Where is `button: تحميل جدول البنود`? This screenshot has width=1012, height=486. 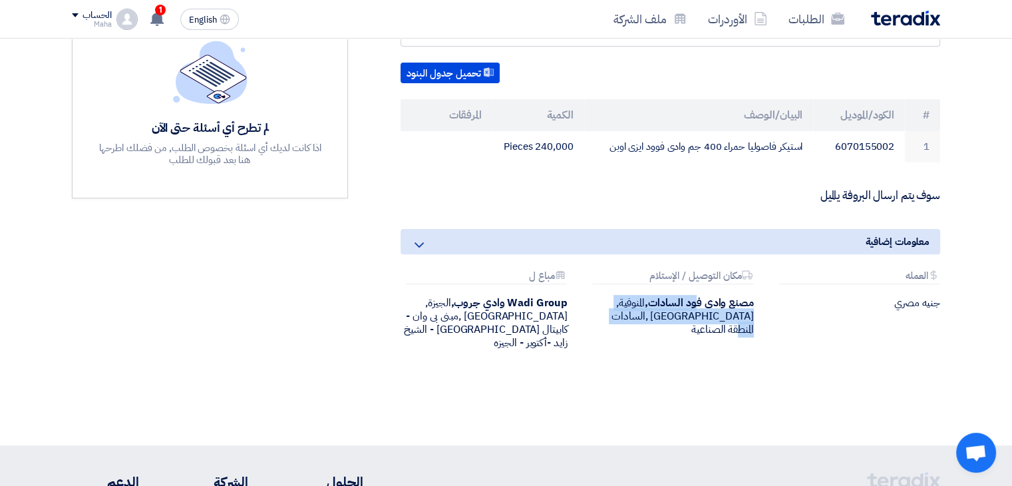
button: تحميل جدول البنود is located at coordinates (450, 73).